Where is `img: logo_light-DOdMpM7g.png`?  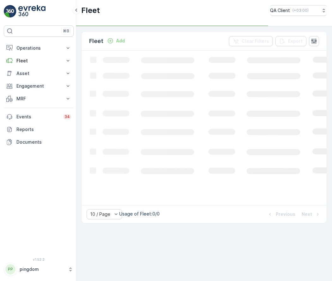
img: logo_light-DOdMpM7g.png is located at coordinates (32, 11).